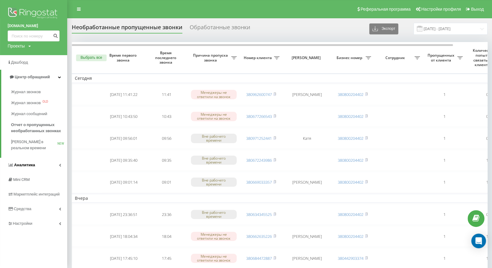  What do you see at coordinates (259, 237) in the screenshot?
I see `a: 380662635226` at bounding box center [259, 237].